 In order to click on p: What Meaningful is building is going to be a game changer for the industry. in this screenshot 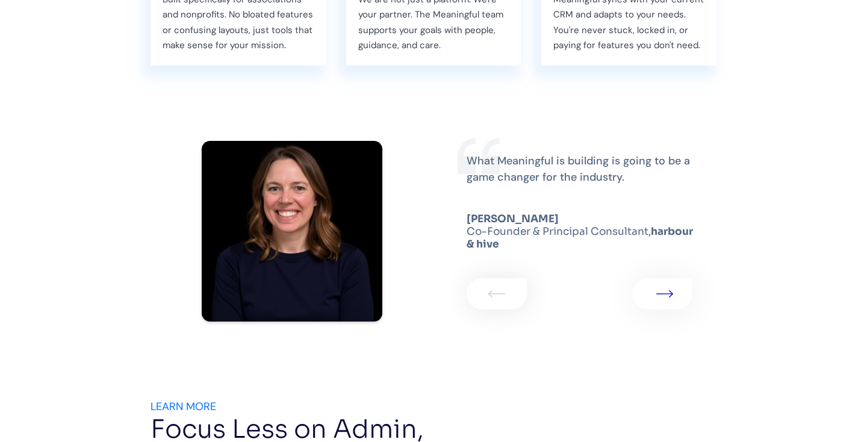, I will do `click(584, 169)`.